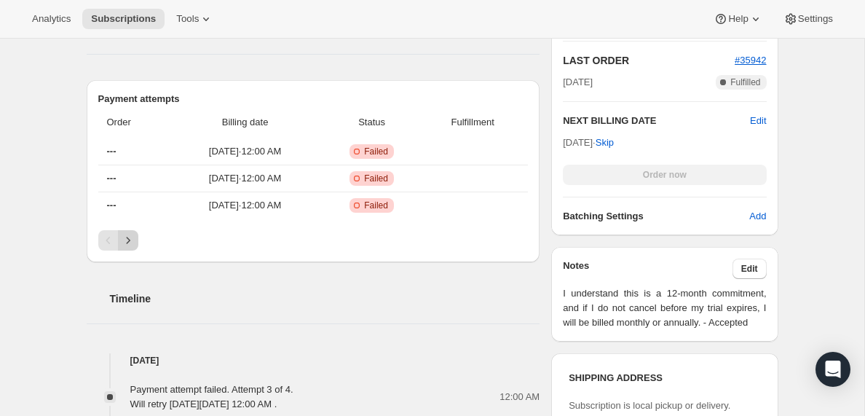 The width and height of the screenshot is (865, 416). I want to click on span: Analytics, so click(51, 19).